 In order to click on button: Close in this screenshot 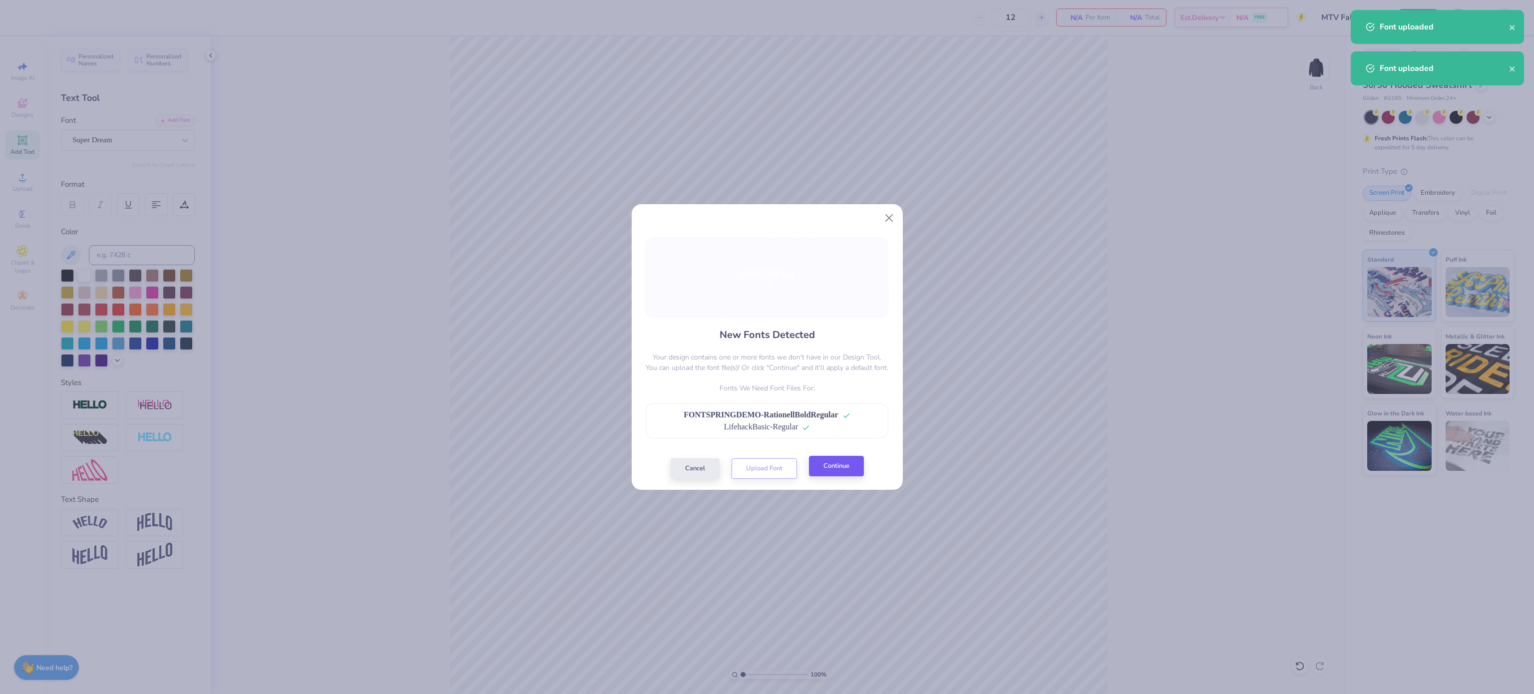, I will do `click(889, 218)`.